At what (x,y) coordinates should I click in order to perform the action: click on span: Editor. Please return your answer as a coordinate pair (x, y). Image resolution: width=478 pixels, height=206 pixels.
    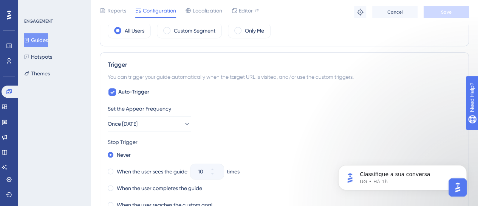
    Looking at the image, I should click on (246, 11).